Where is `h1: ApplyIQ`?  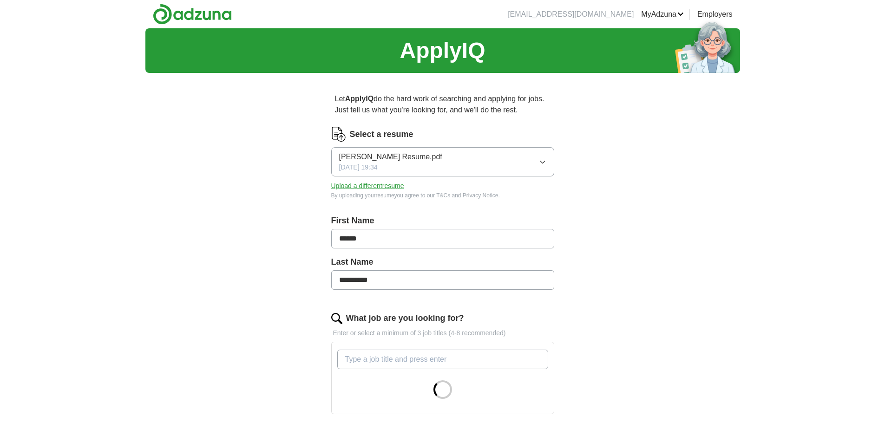
h1: ApplyIQ is located at coordinates (442, 51).